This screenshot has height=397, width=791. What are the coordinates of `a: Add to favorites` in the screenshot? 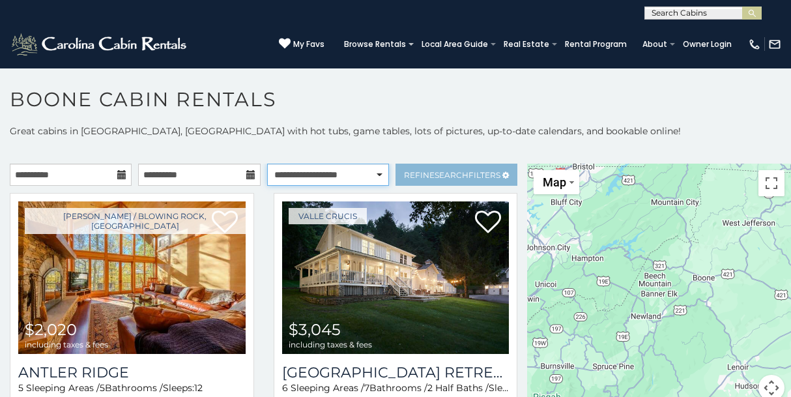 It's located at (488, 223).